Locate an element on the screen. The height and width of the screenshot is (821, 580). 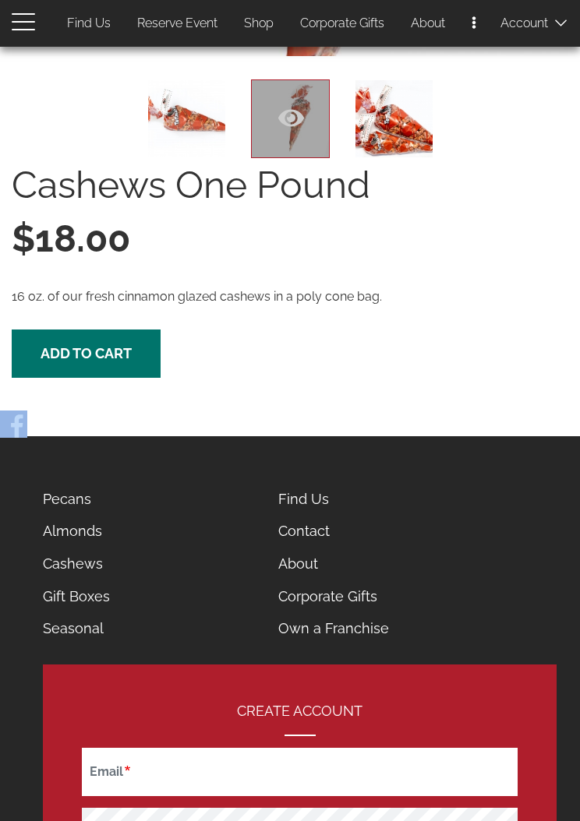
a: Pecans is located at coordinates (147, 499).